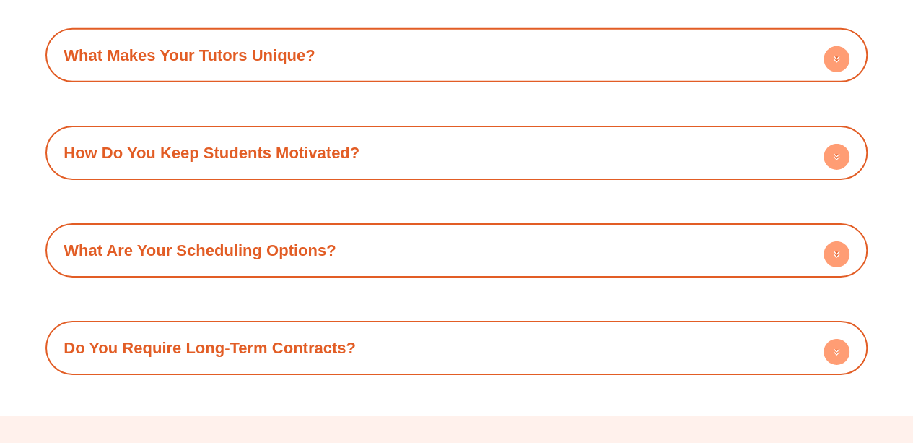 The height and width of the screenshot is (443, 913). I want to click on a: What Makes Your Tutors Unique?, so click(189, 55).